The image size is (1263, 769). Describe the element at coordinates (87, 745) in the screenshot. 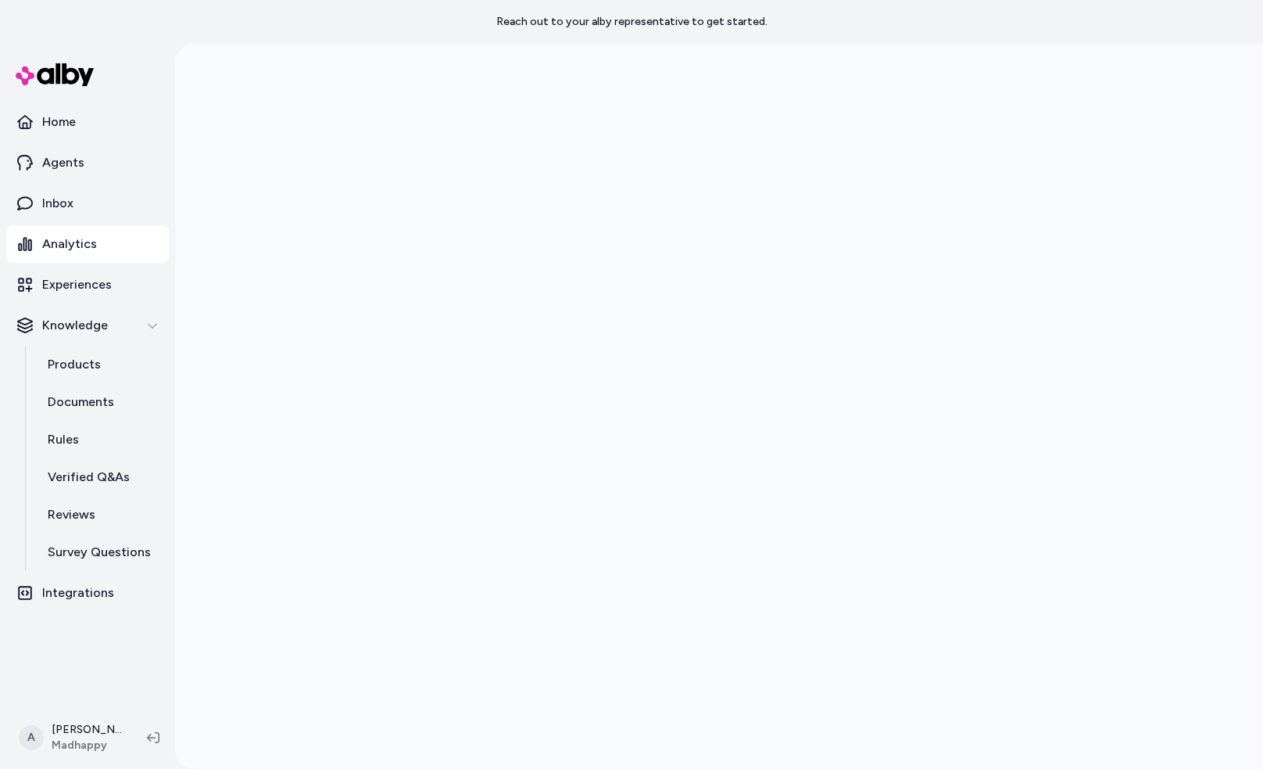

I see `span: Madhappy` at that location.